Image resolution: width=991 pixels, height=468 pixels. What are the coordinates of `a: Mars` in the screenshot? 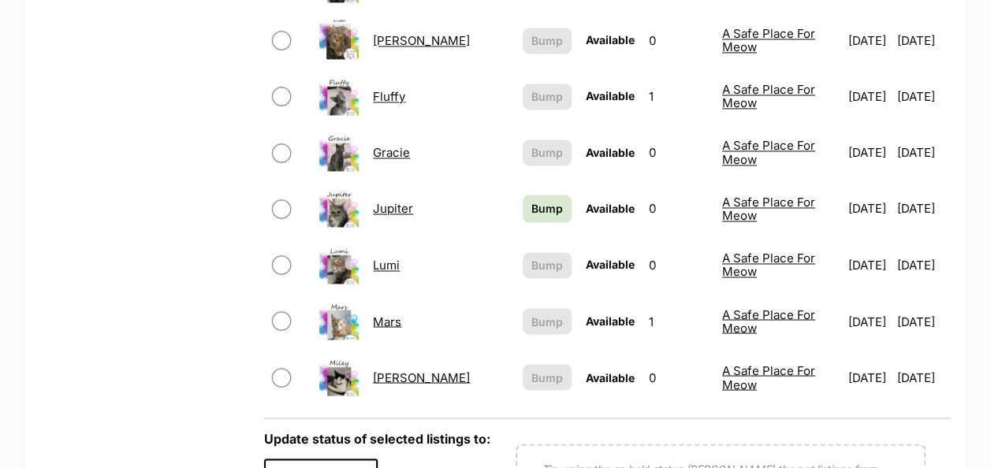 It's located at (387, 321).